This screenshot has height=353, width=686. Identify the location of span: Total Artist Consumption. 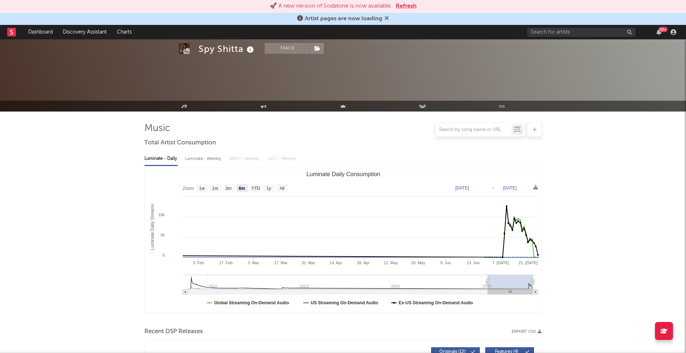
(180, 143).